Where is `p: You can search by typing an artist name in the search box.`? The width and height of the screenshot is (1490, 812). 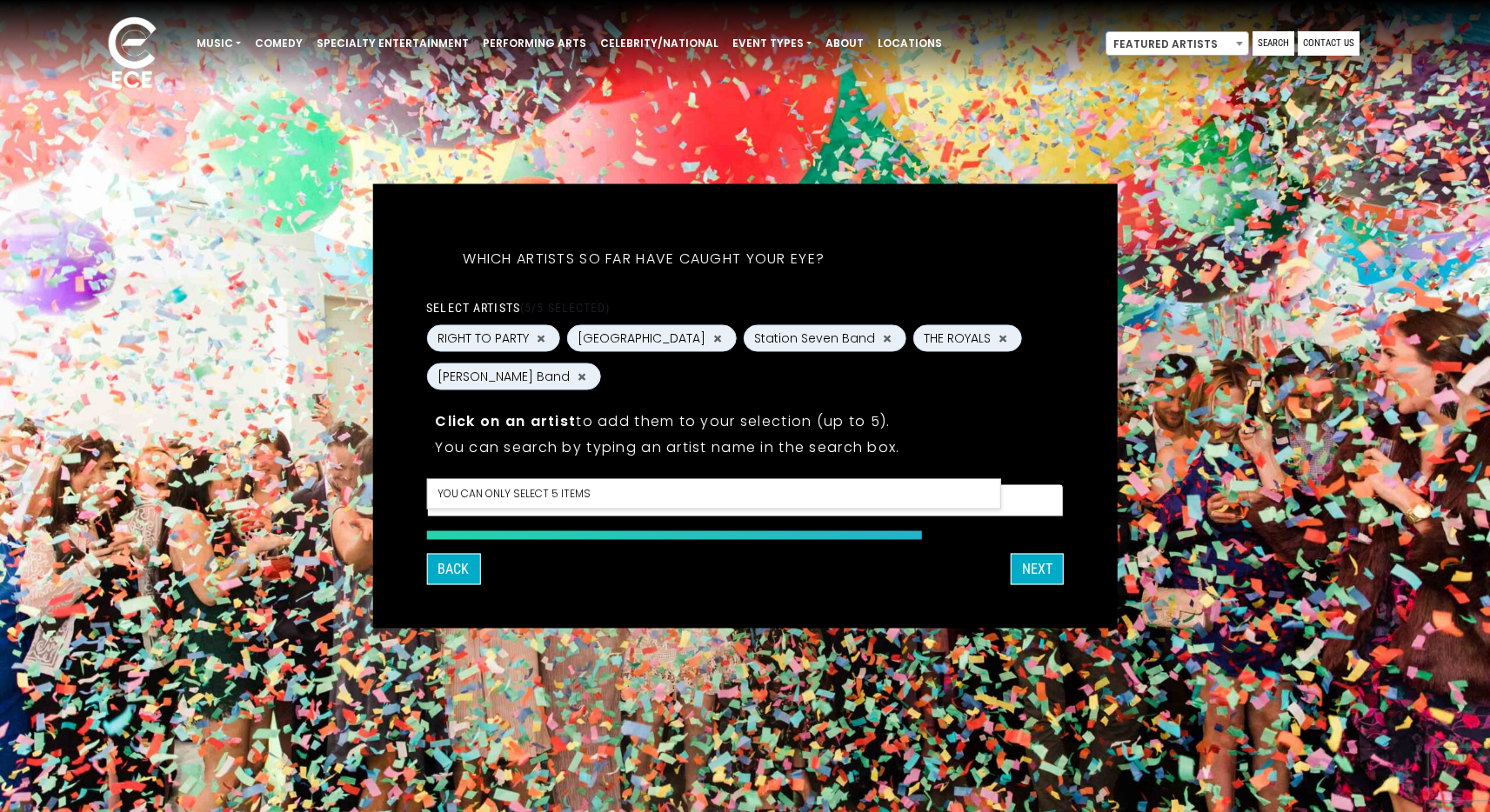 p: You can search by typing an artist name in the search box. is located at coordinates (745, 447).